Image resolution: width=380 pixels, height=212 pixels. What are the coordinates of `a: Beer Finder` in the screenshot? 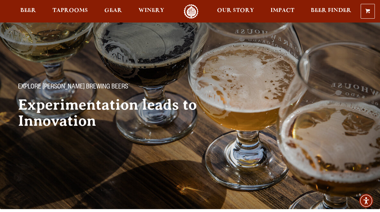 It's located at (331, 11).